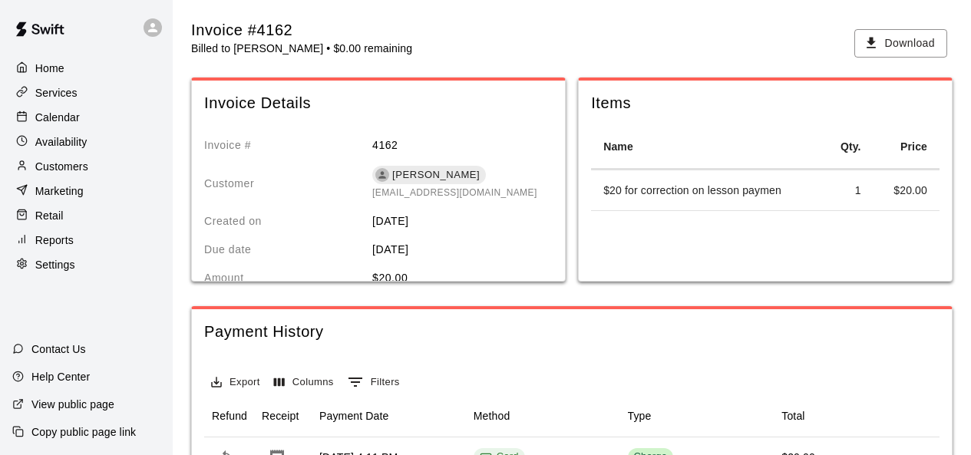 The width and height of the screenshot is (971, 455). I want to click on div: Availability, so click(86, 142).